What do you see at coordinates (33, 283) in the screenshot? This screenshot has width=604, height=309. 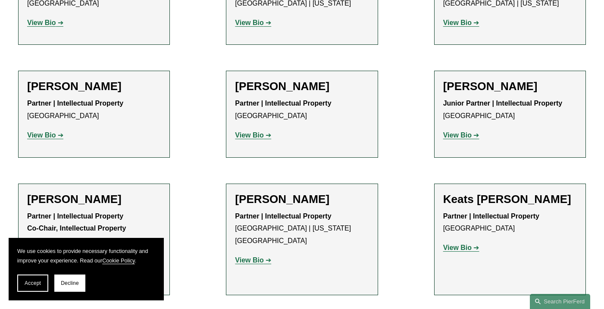 I see `span: Accept` at bounding box center [33, 283].